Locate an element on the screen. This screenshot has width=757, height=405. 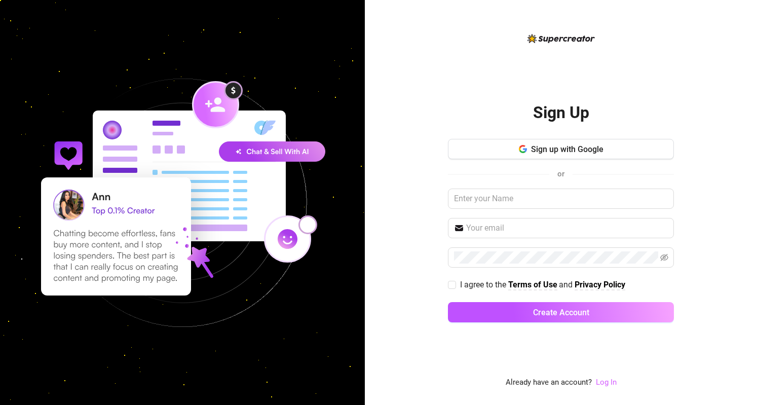
h2: Sign Up is located at coordinates (561, 113).